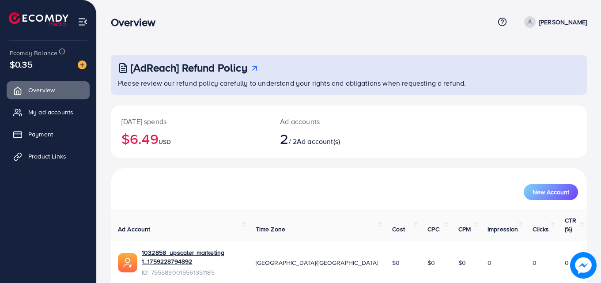  What do you see at coordinates (48, 134) in the screenshot?
I see `a: Payment` at bounding box center [48, 134].